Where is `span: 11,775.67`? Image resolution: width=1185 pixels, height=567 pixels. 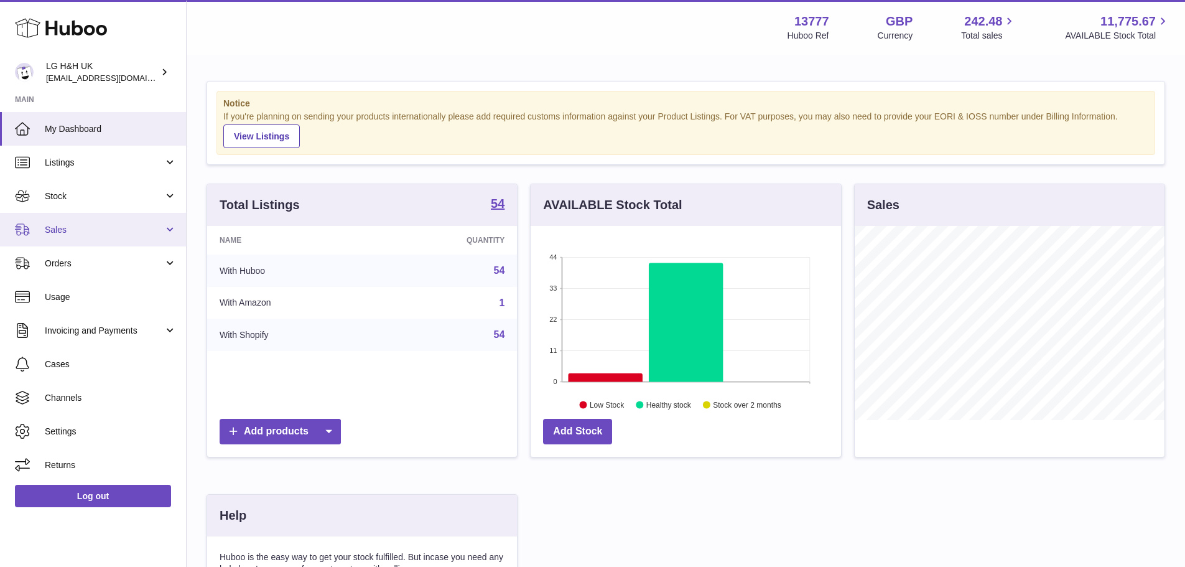
span: 11,775.67 is located at coordinates (1128, 21).